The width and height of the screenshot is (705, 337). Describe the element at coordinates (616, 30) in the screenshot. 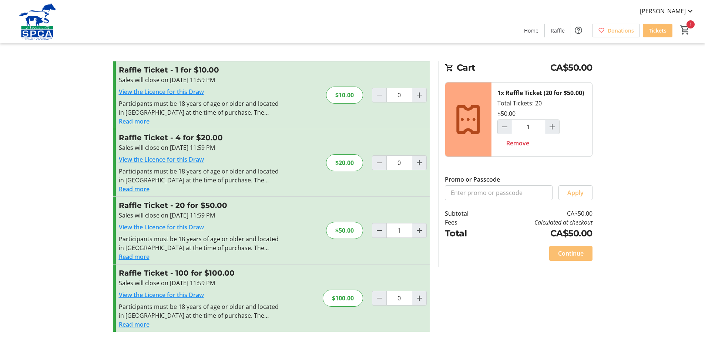

I see `a: Donations` at that location.